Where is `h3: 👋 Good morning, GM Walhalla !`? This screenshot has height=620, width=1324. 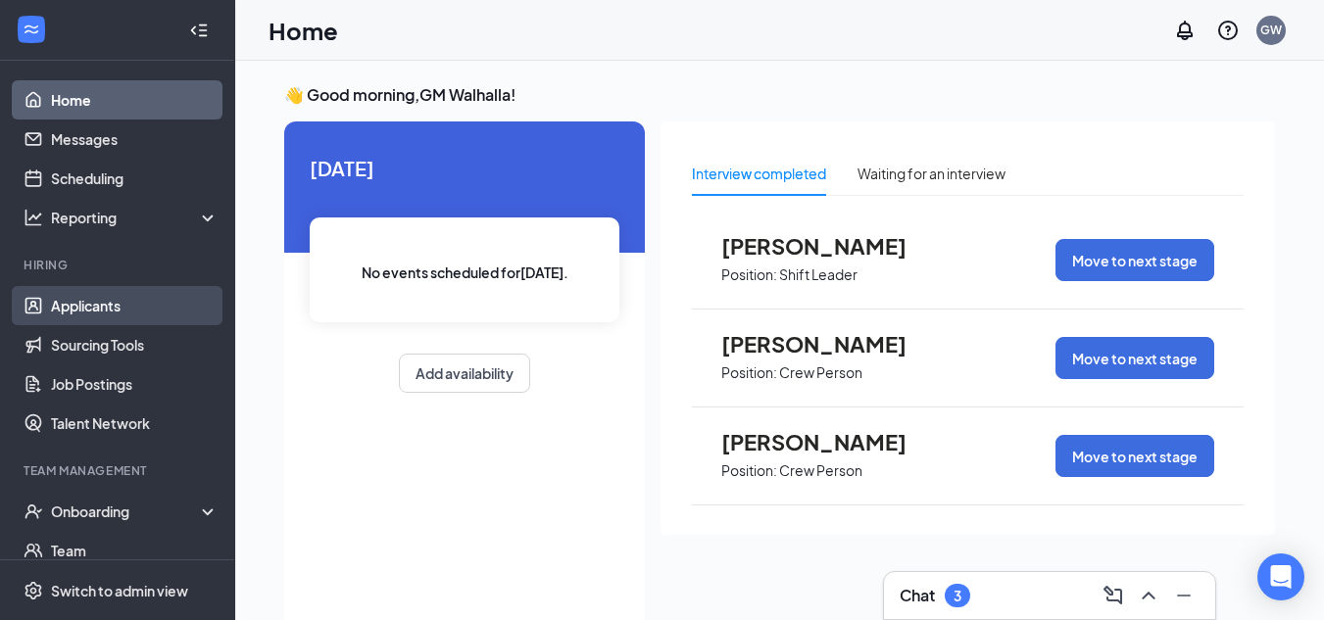
h3: 👋 Good morning, GM Walhalla ! is located at coordinates (779, 95).